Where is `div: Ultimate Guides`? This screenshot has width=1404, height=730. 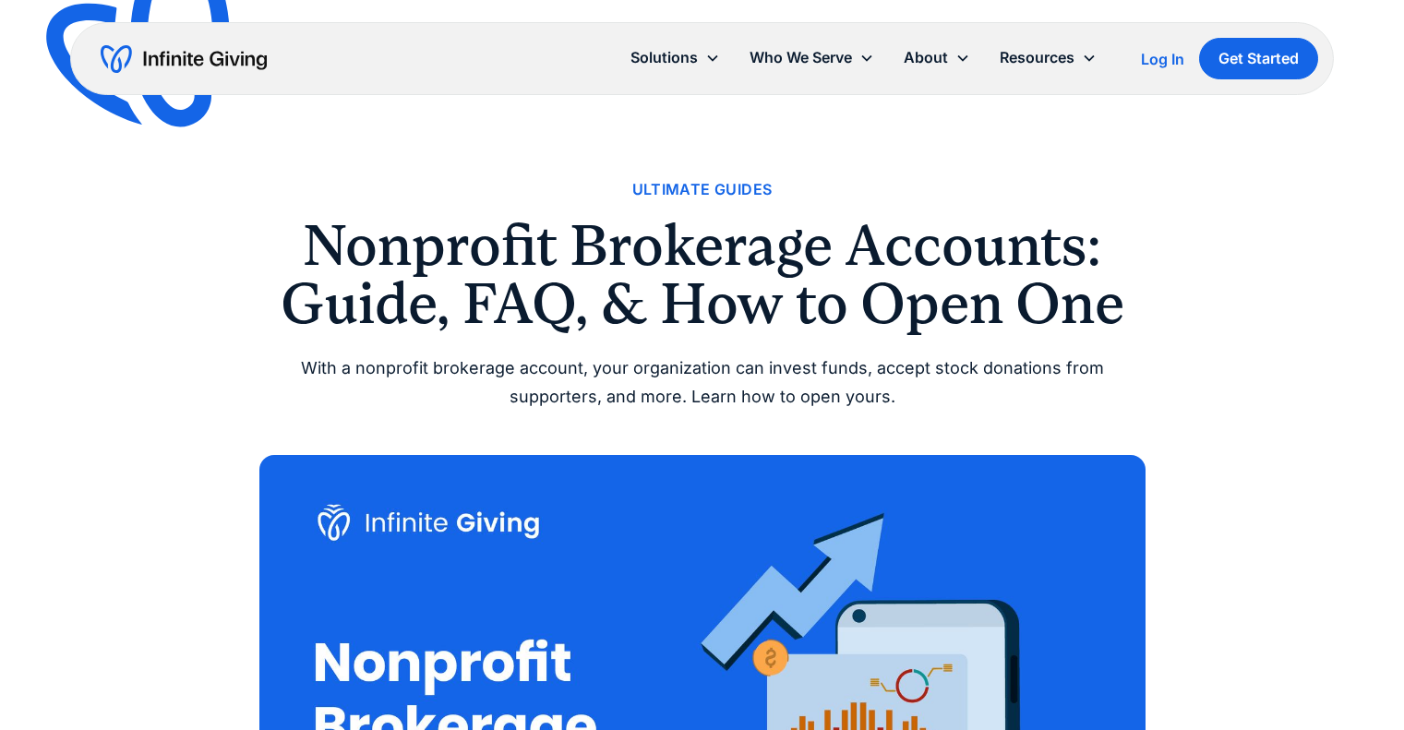
div: Ultimate Guides is located at coordinates (702, 189).